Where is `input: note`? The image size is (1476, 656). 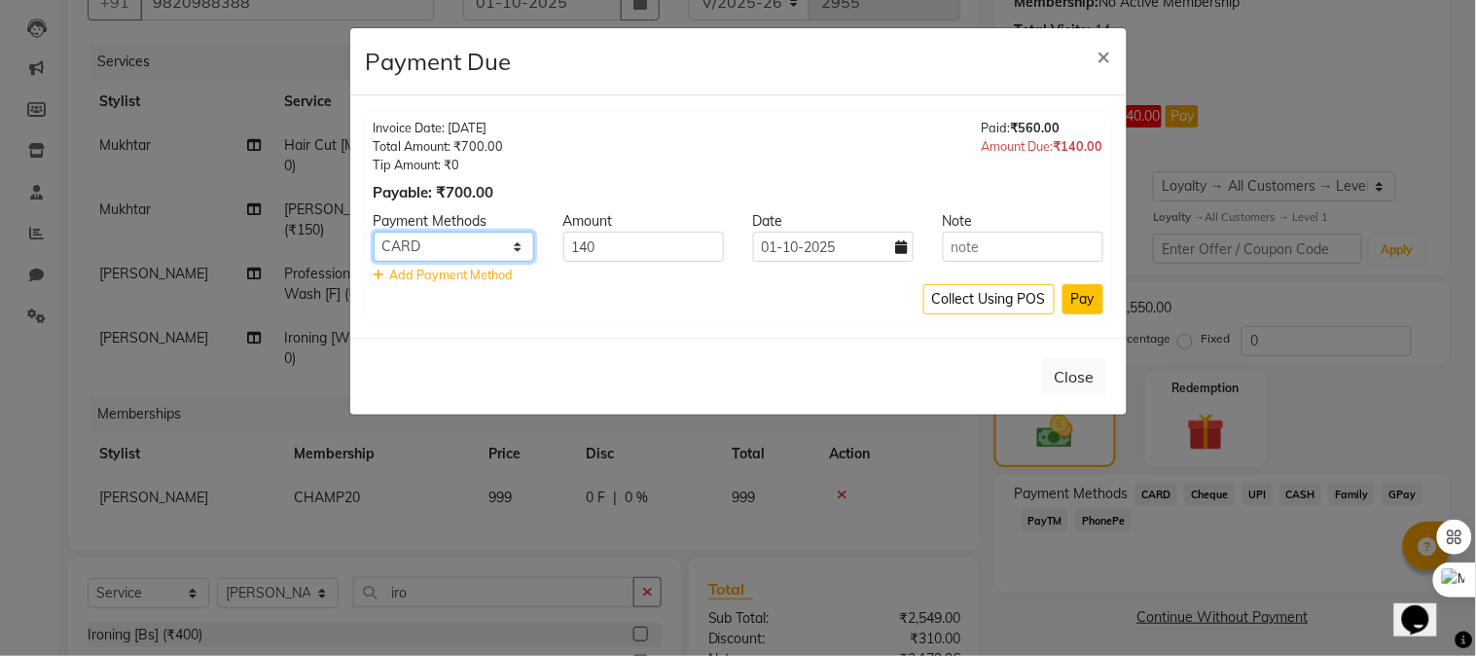 input: note is located at coordinates (1022, 246).